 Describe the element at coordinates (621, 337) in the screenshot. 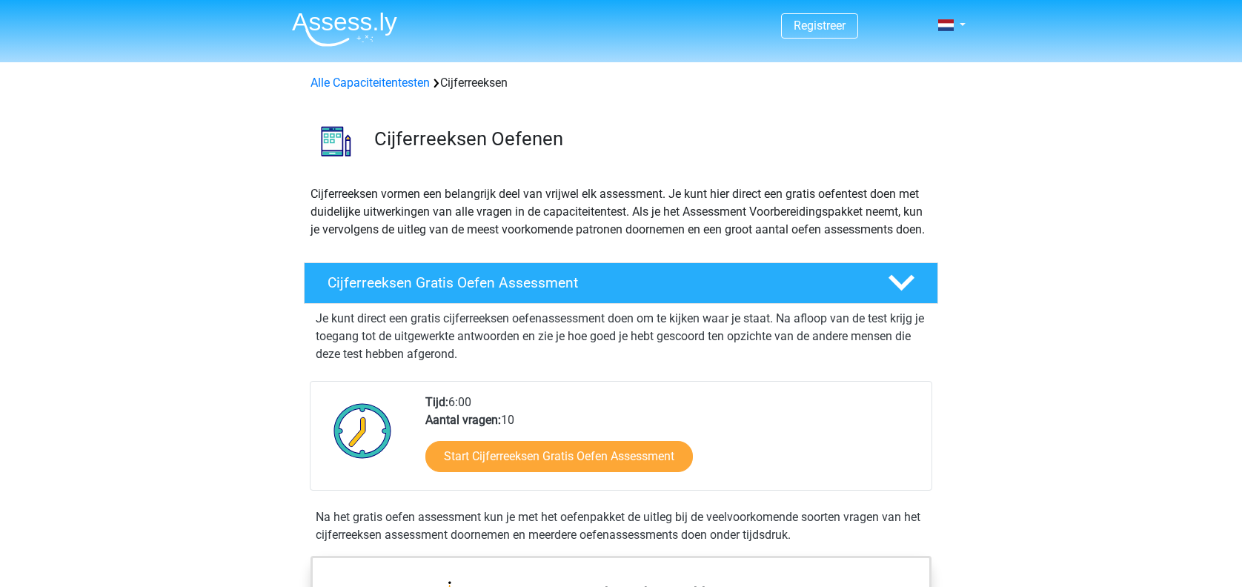

I see `p: Je kunt direct een gratis cijferreeksen oefenassessment doen om te kijken waar je staat. Na afloo...` at that location.